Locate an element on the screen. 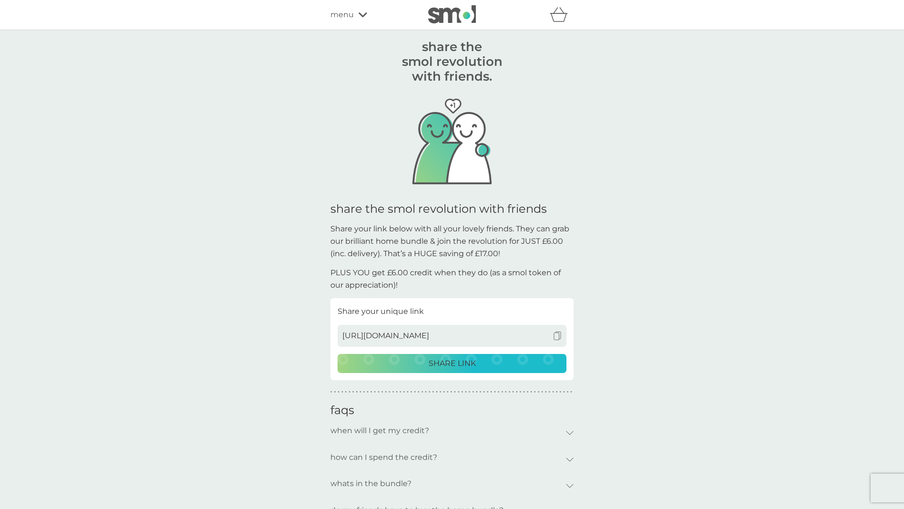  p: PLUS YOU get £6.00 credit when they do (as a smol token of our appreciation)! is located at coordinates (452, 278).